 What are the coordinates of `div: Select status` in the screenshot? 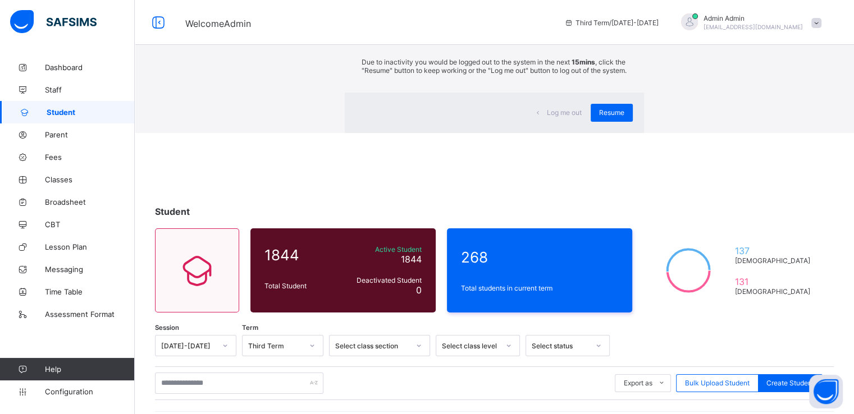 It's located at (560, 345).